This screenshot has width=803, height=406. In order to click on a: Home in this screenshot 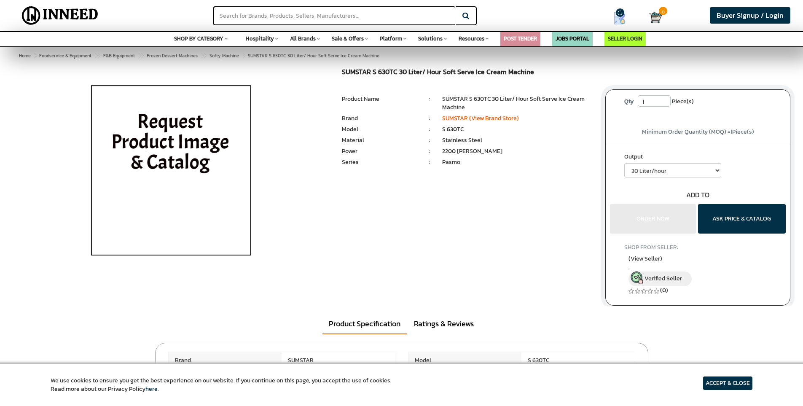, I will do `click(25, 56)`.